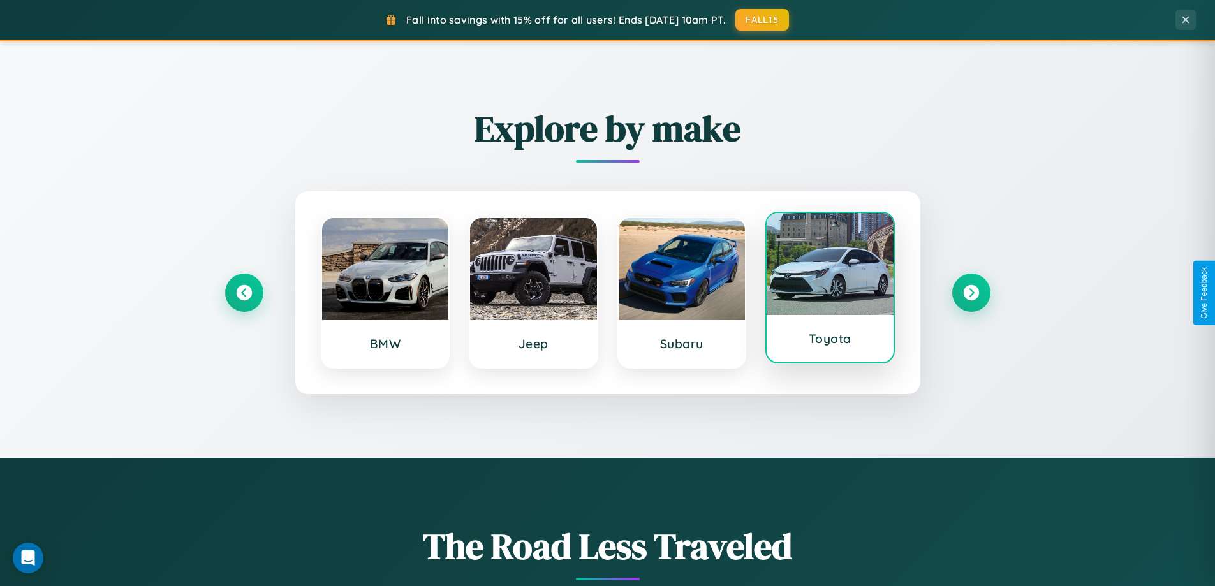 Image resolution: width=1215 pixels, height=586 pixels. Describe the element at coordinates (28, 558) in the screenshot. I see `div: Open Intercom Messenger` at that location.